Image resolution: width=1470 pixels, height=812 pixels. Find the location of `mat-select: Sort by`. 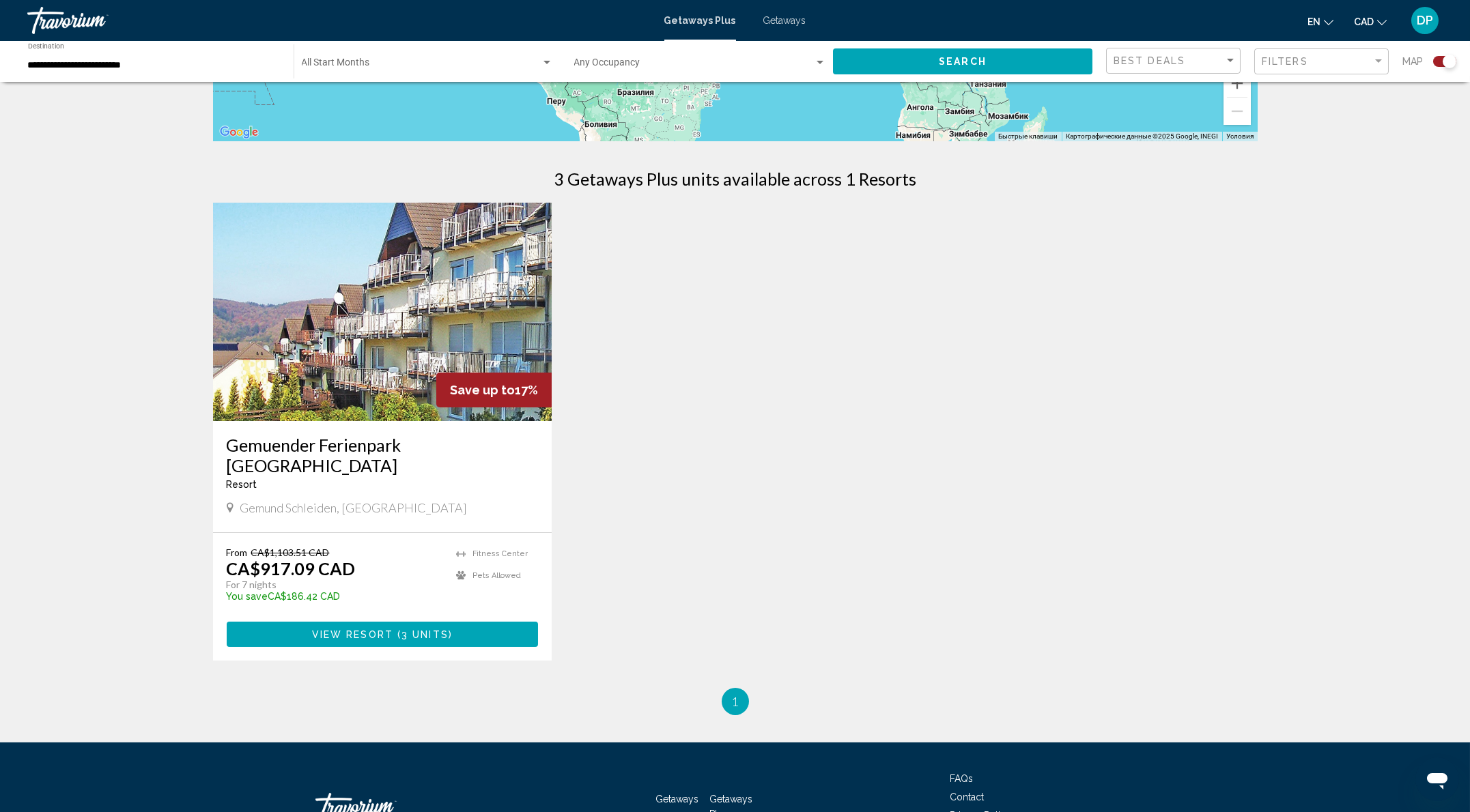

mat-select: Sort by is located at coordinates (1174, 61).